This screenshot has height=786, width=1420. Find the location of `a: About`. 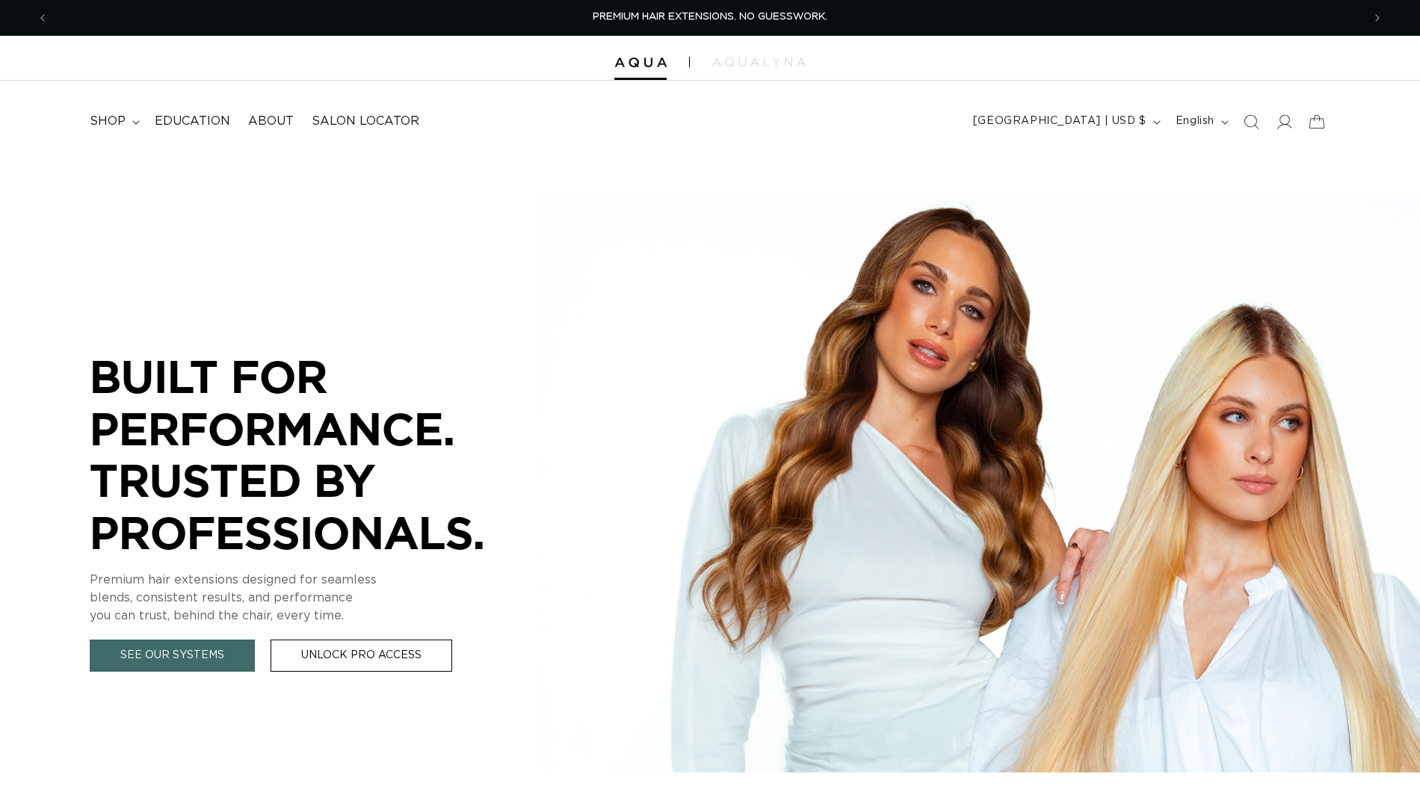

a: About is located at coordinates (270, 121).